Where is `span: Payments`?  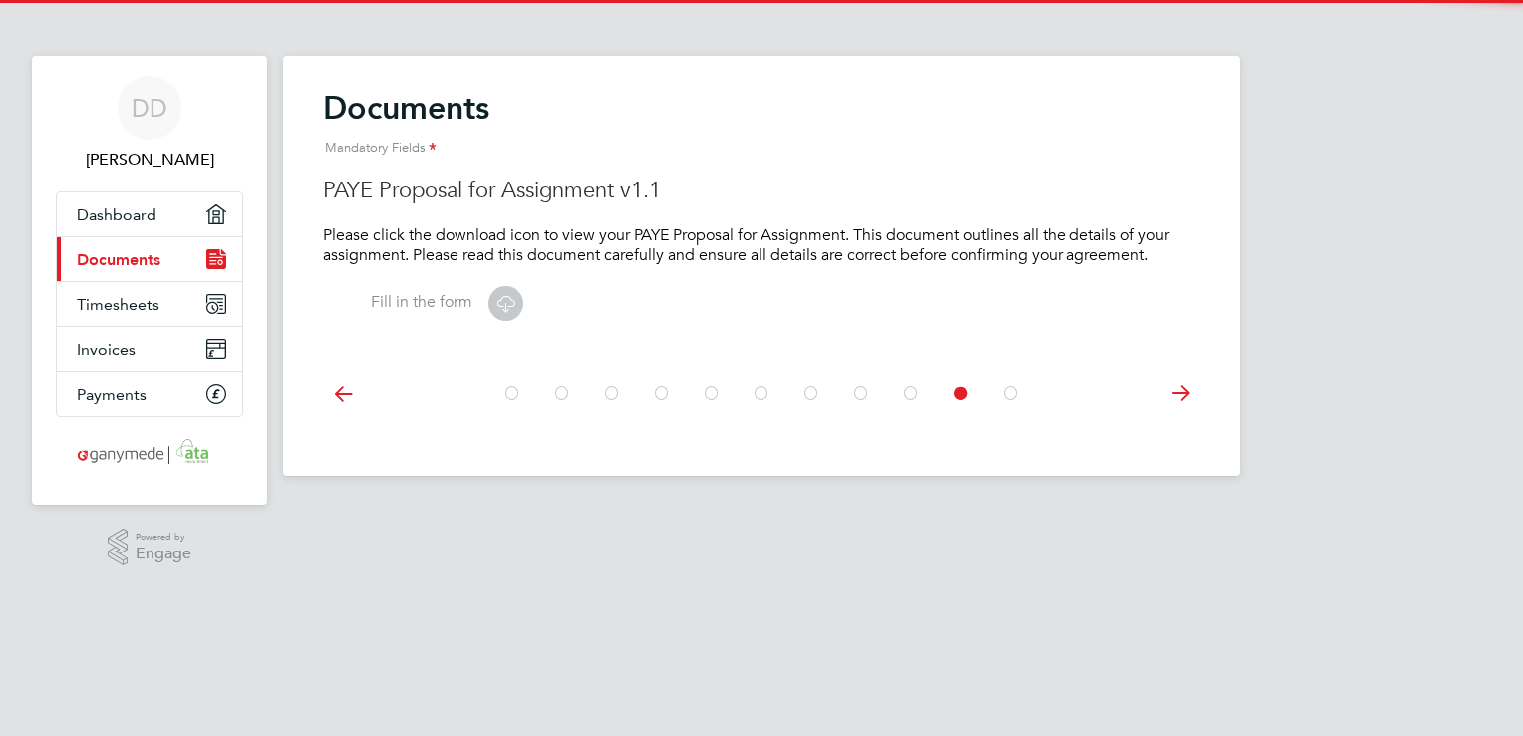 span: Payments is located at coordinates (112, 394).